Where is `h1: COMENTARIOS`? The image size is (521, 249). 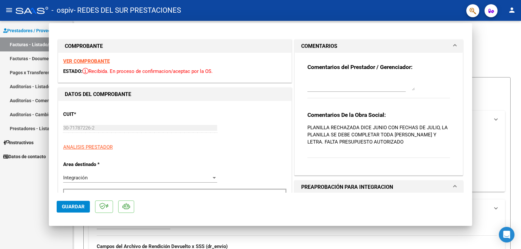
h1: COMENTARIOS is located at coordinates (319, 46).